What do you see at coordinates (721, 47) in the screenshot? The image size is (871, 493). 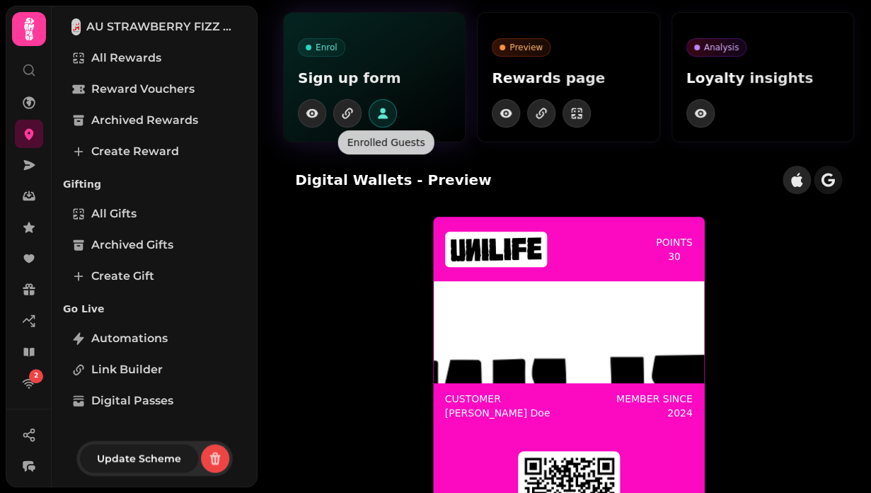 I see `p: Analysis` at bounding box center [721, 47].